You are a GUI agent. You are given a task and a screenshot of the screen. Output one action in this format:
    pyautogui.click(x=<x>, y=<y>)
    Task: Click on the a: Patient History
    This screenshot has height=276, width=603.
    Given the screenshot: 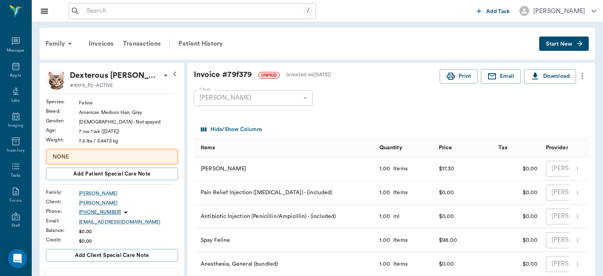 What is the action you would take?
    pyautogui.click(x=201, y=44)
    